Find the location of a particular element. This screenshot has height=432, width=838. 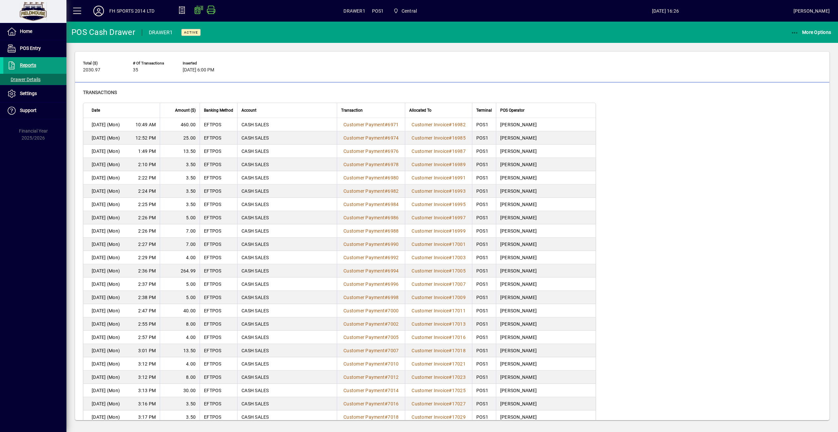

span: 6996 is located at coordinates (393, 284).